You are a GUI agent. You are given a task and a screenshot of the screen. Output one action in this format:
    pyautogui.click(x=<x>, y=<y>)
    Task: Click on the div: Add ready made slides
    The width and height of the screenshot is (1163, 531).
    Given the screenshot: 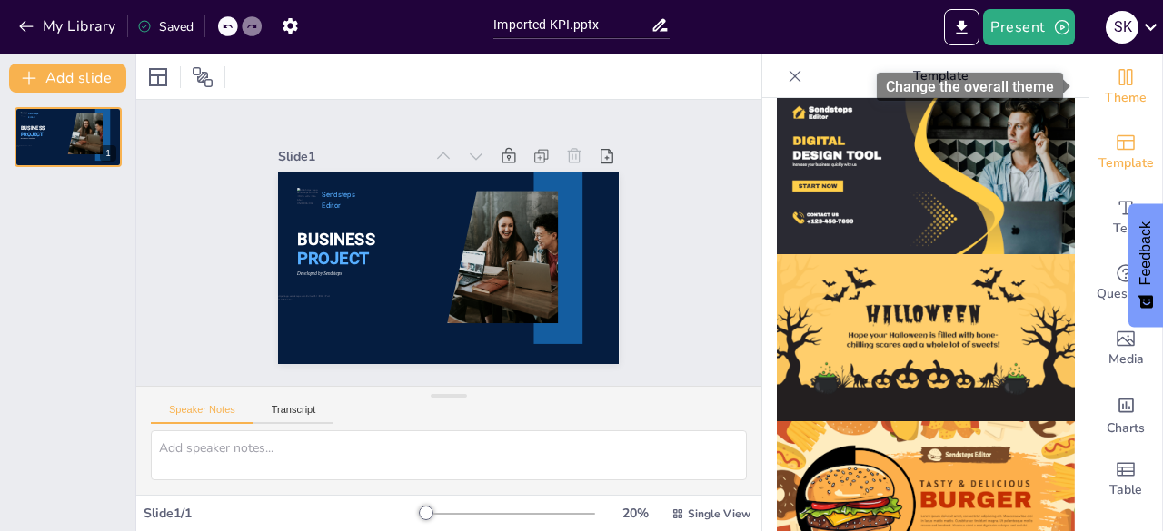 What is the action you would take?
    pyautogui.click(x=1125, y=153)
    